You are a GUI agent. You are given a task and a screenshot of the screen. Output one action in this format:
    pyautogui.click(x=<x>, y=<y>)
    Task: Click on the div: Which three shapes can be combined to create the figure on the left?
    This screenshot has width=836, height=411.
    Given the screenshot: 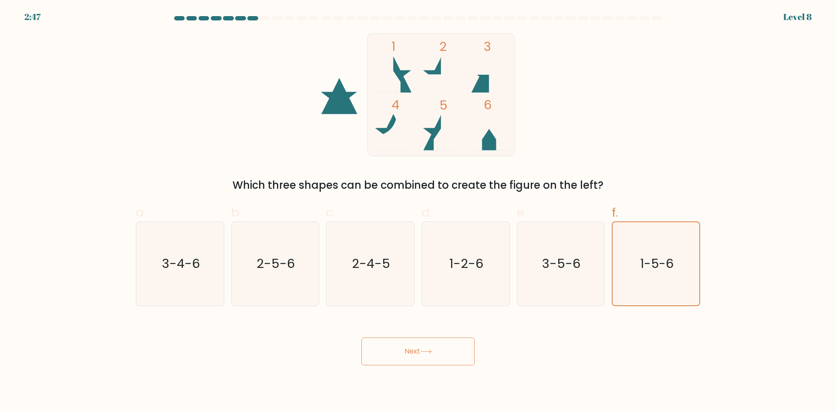 What is the action you would take?
    pyautogui.click(x=418, y=185)
    